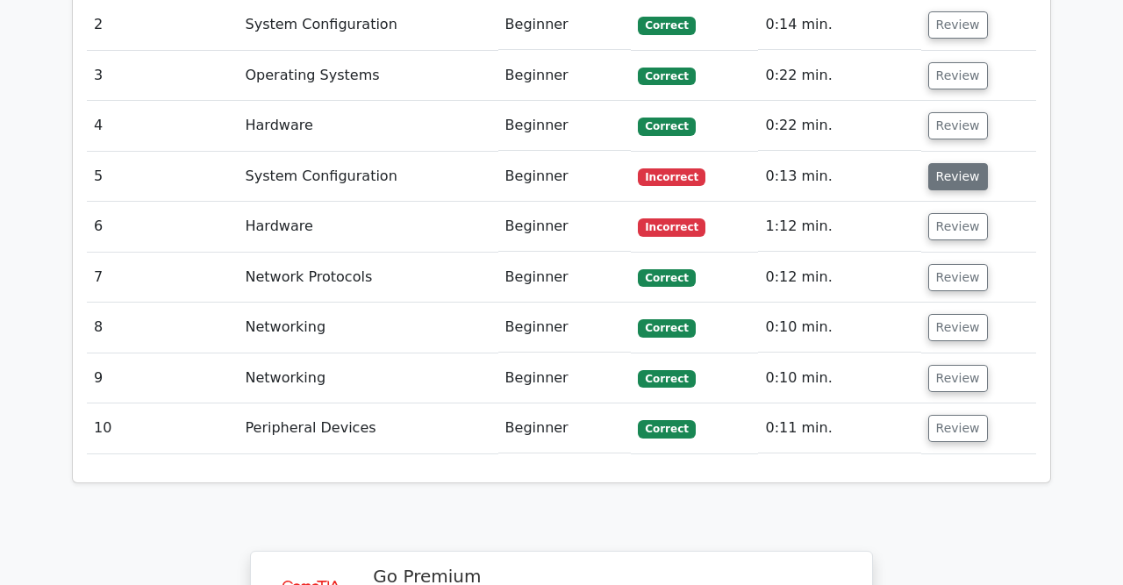 The height and width of the screenshot is (585, 1123). Describe the element at coordinates (162, 176) in the screenshot. I see `td: 5` at that location.